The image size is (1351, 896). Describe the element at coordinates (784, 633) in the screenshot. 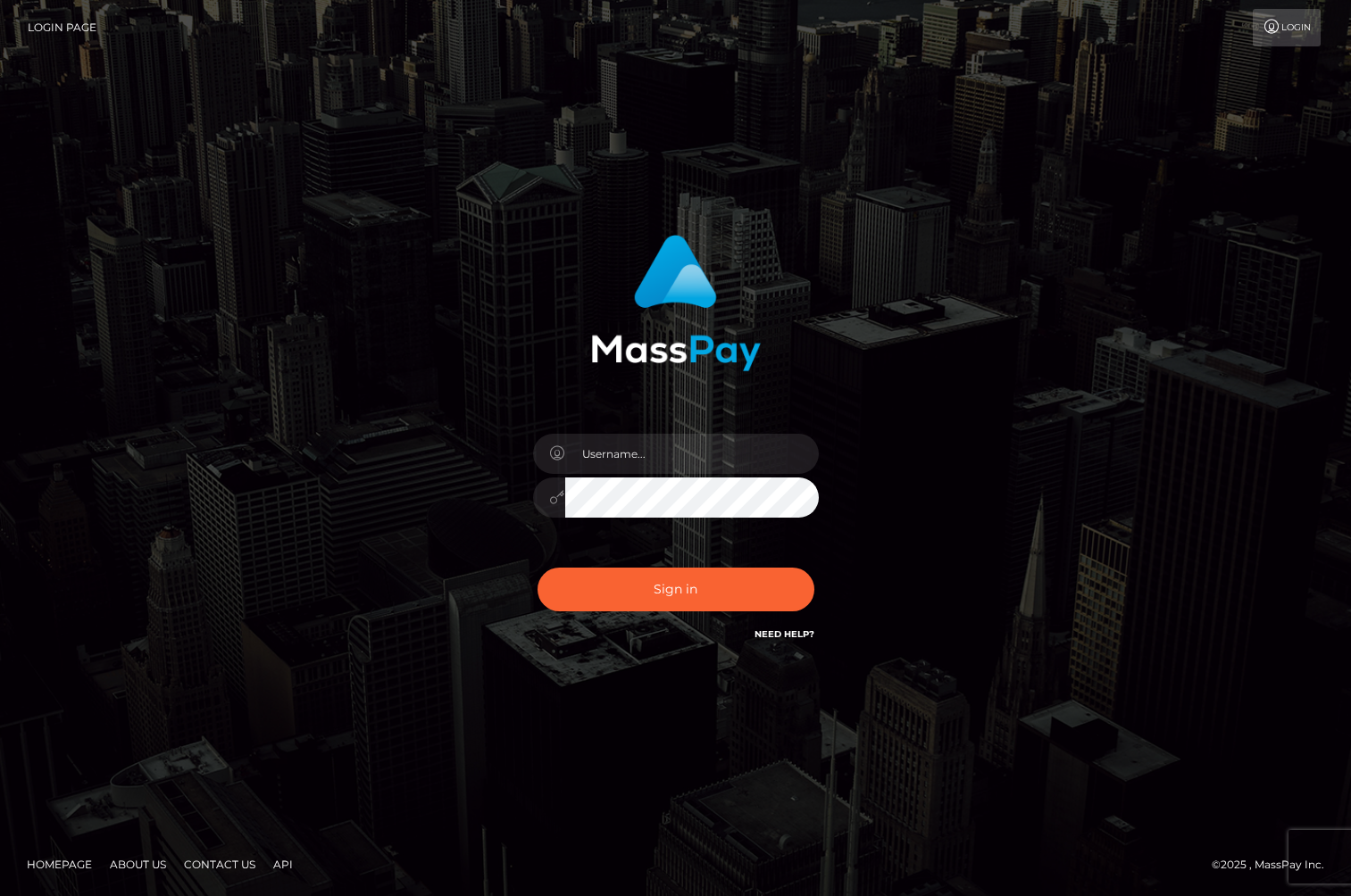

I see `a: Need Help?` at that location.